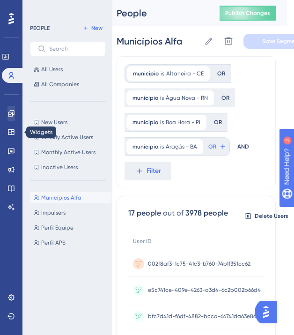 Image resolution: width=294 pixels, height=335 pixels. What do you see at coordinates (68, 167) in the screenshot?
I see `button: Inactive Users` at bounding box center [68, 167].